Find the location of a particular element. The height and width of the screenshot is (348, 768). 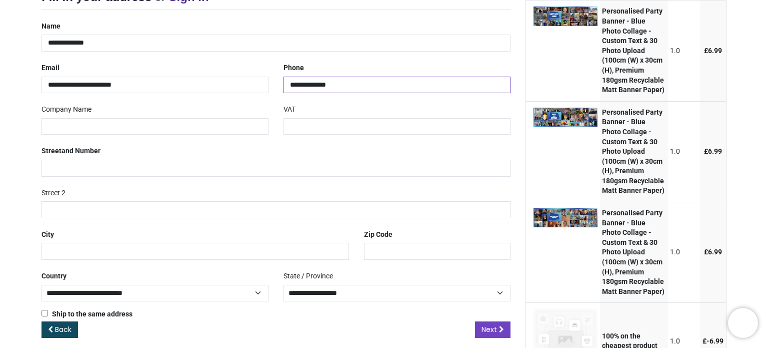

input: Ship to the same address is located at coordinates (45, 313).